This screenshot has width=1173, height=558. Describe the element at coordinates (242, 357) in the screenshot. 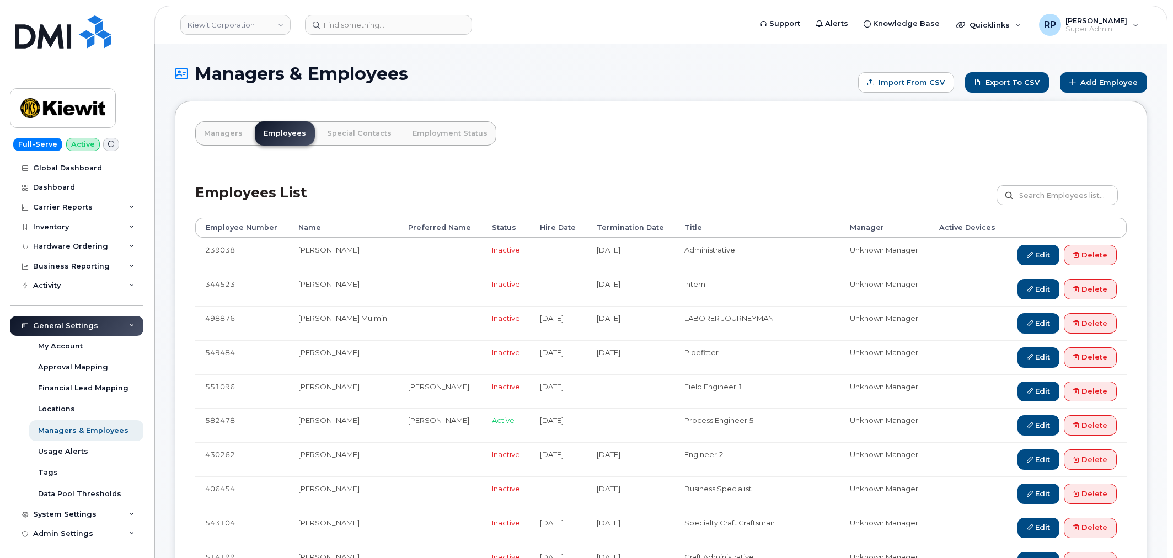

I see `td: 549484` at that location.